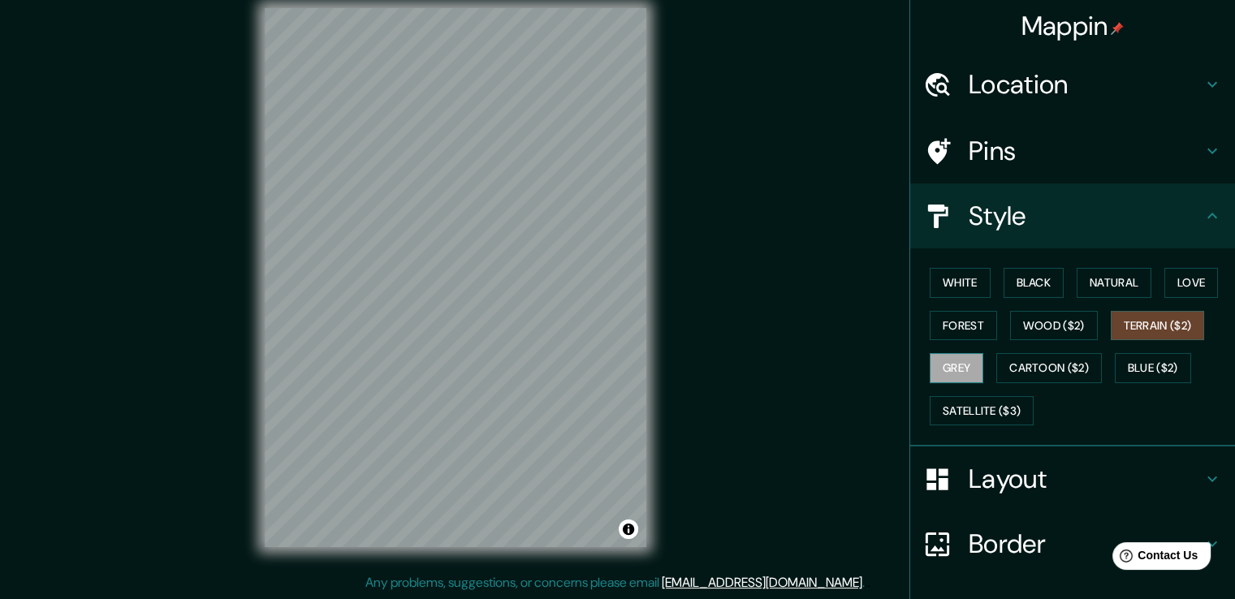 The width and height of the screenshot is (1235, 599). I want to click on div: Style, so click(1073, 216).